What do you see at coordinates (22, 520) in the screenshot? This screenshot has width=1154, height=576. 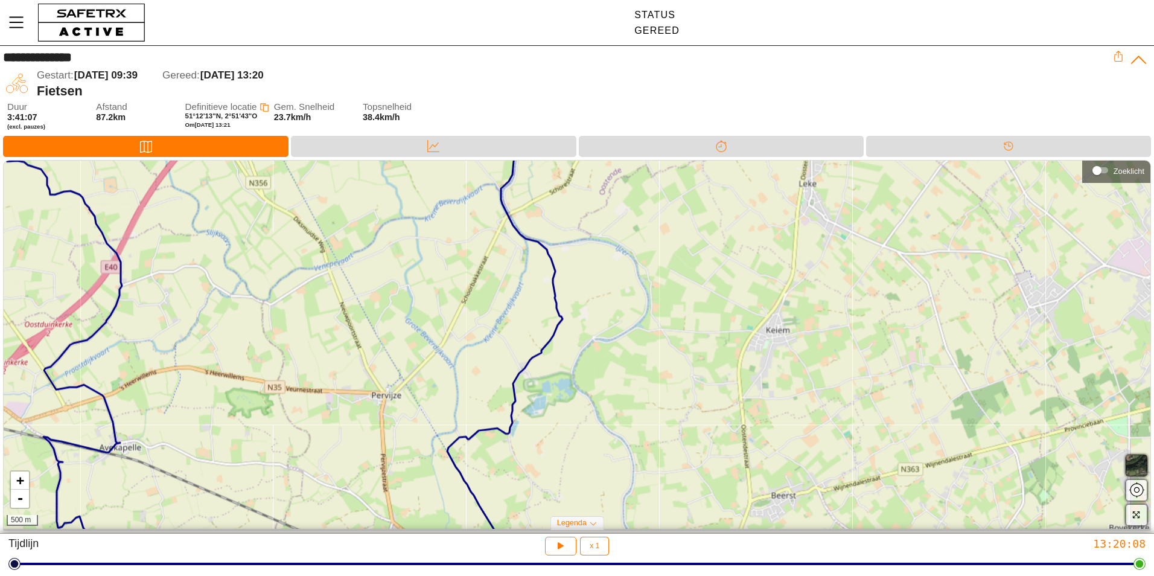 I see `div: 500 m` at bounding box center [22, 520].